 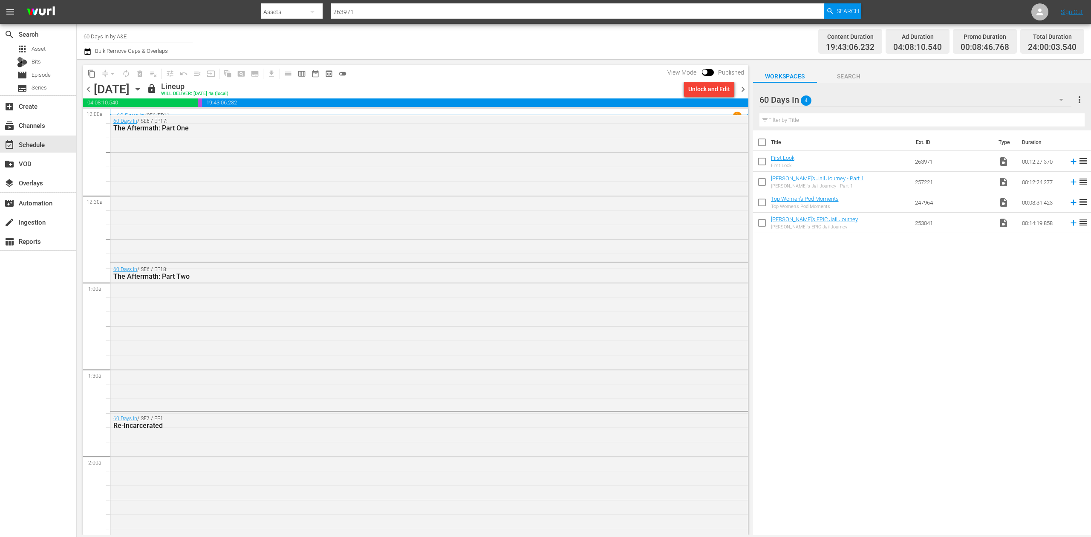 What do you see at coordinates (36, 62) in the screenshot?
I see `span: Bits` at bounding box center [36, 62].